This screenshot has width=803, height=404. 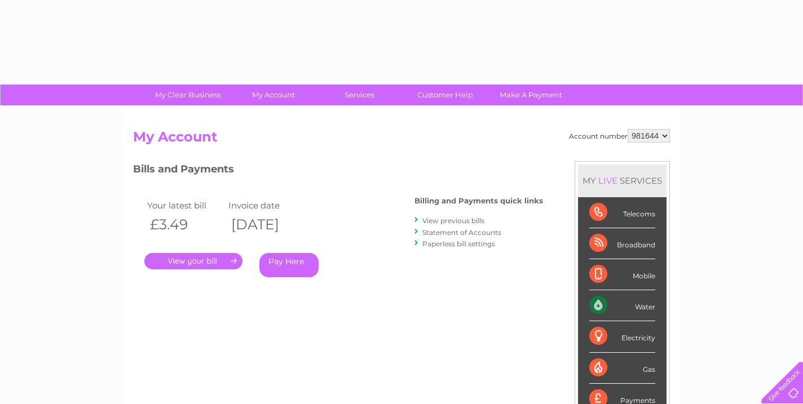 I want to click on a: Paperless bill settings, so click(x=458, y=244).